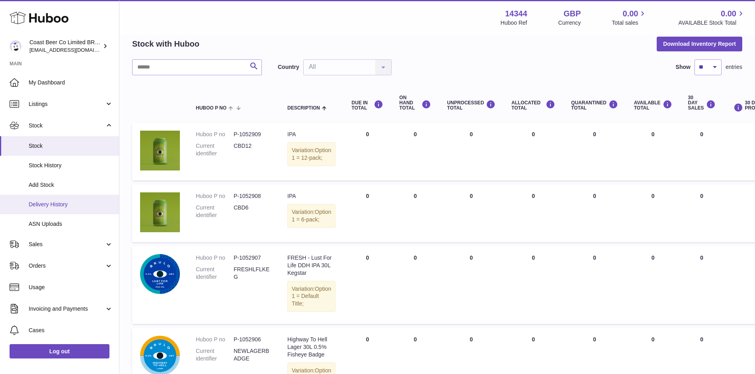  Describe the element at coordinates (311, 154) in the screenshot. I see `span: Option 1 = 12-pack;` at that location.